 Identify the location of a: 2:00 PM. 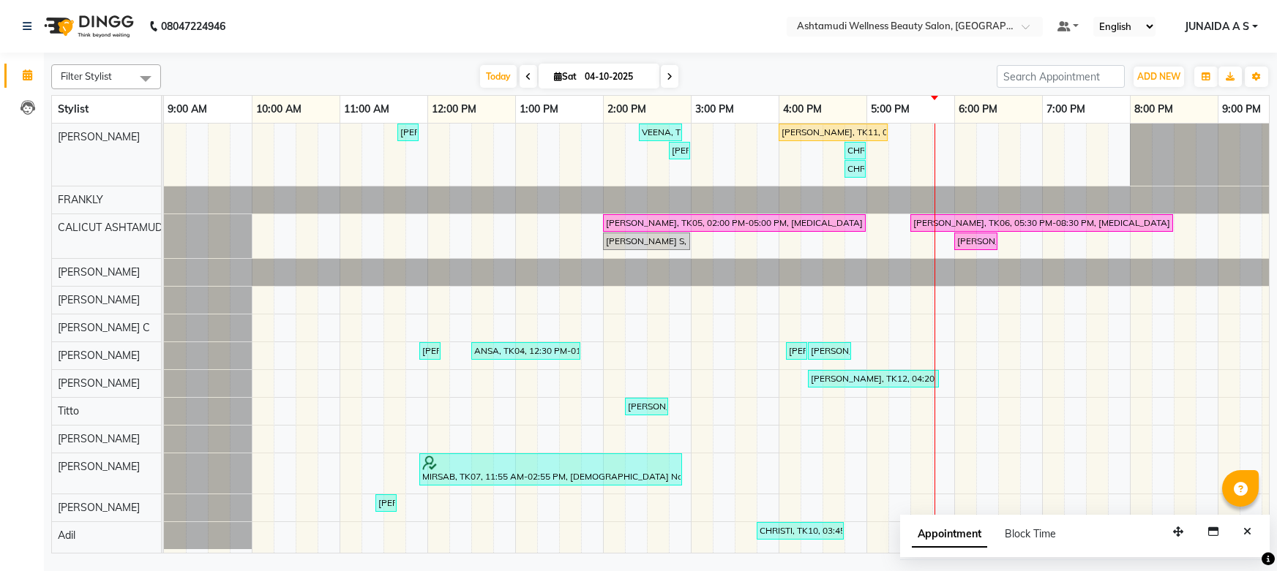
(626, 109).